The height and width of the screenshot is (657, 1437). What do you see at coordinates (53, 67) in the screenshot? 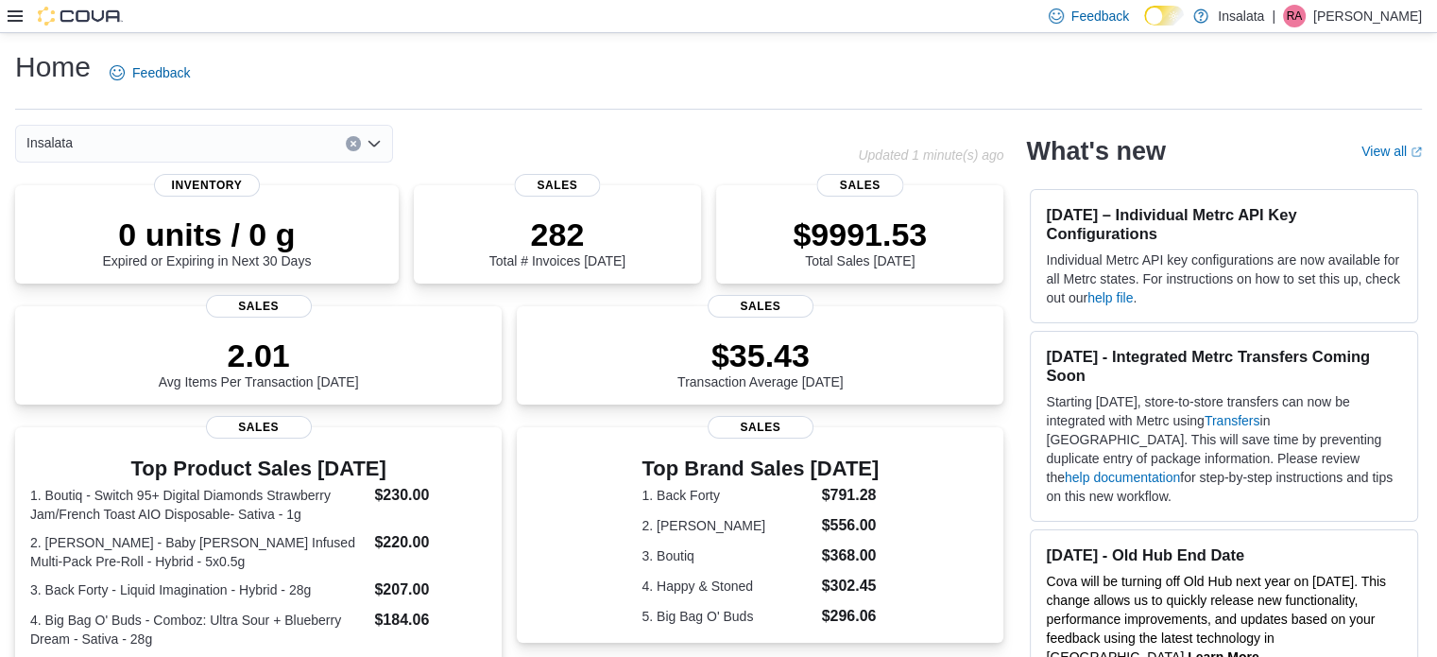
I see `h1: Home` at bounding box center [53, 67].